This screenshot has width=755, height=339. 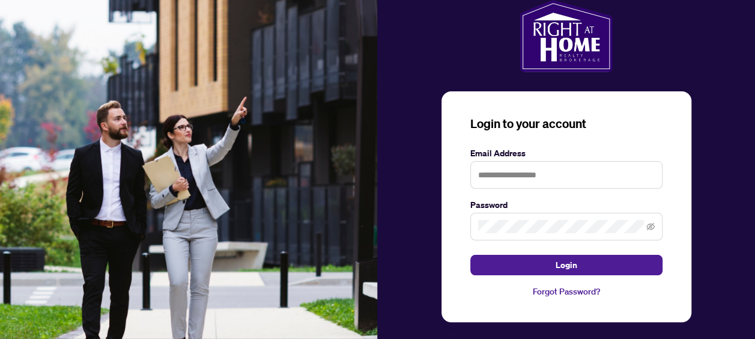 What do you see at coordinates (567, 291) in the screenshot?
I see `a: Forgot Password?` at bounding box center [567, 291].